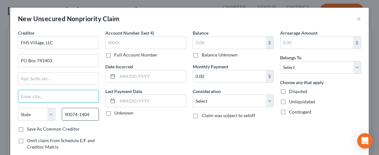 The image size is (379, 155). I want to click on label: Save As Common Creditor, so click(53, 129).